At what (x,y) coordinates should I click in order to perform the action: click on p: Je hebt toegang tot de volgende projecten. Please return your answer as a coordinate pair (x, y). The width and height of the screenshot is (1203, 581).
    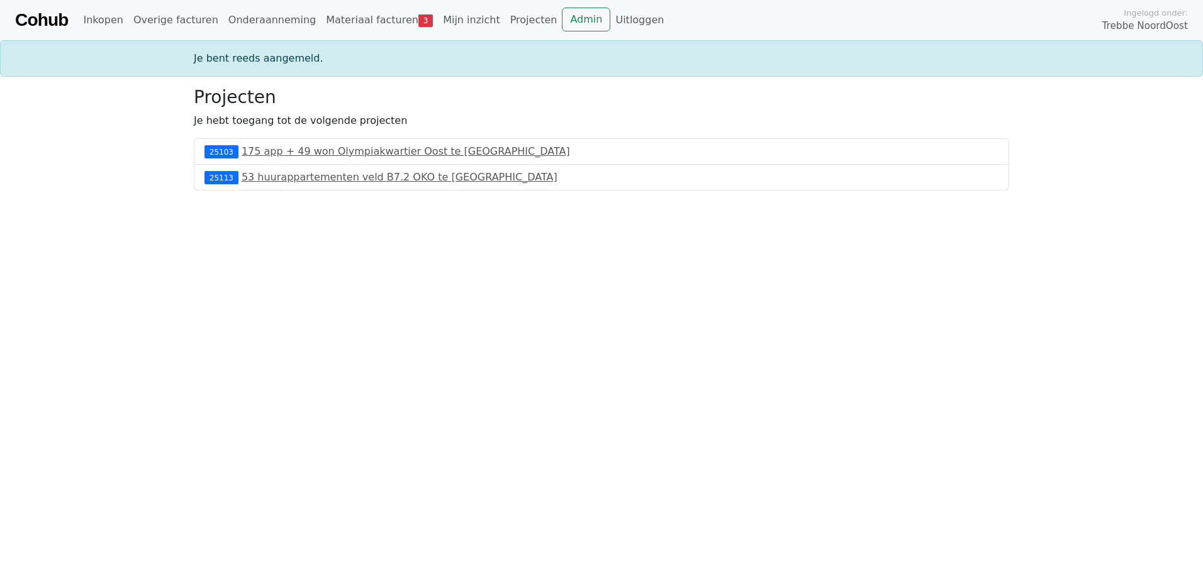
    Looking at the image, I should click on (602, 121).